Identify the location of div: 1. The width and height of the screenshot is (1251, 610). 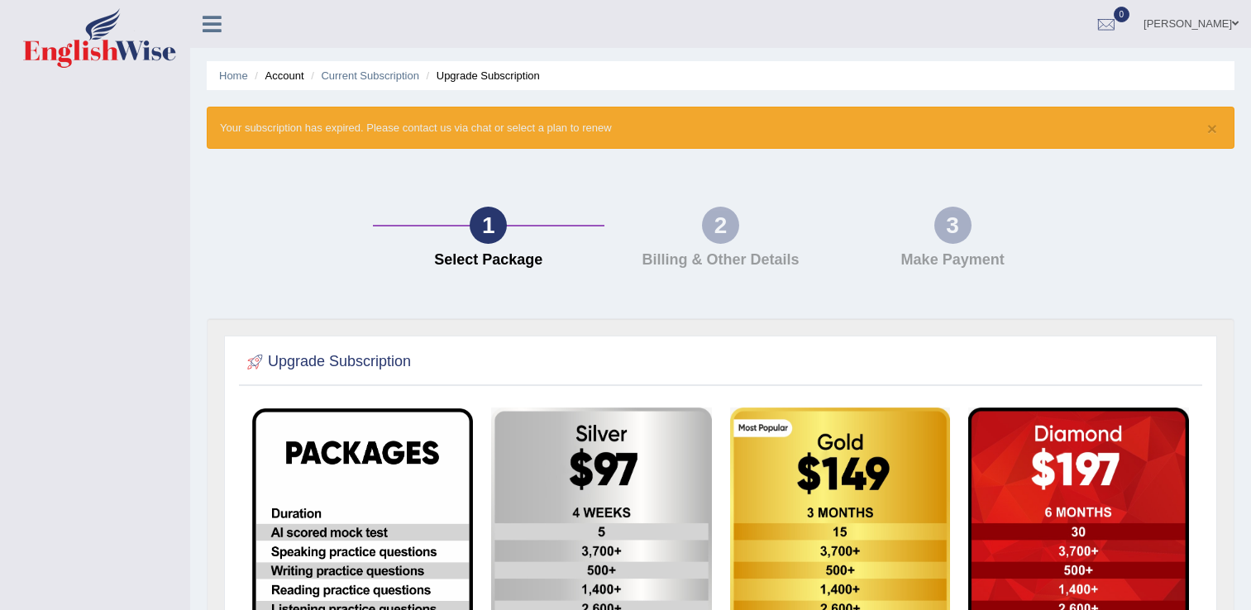
(488, 225).